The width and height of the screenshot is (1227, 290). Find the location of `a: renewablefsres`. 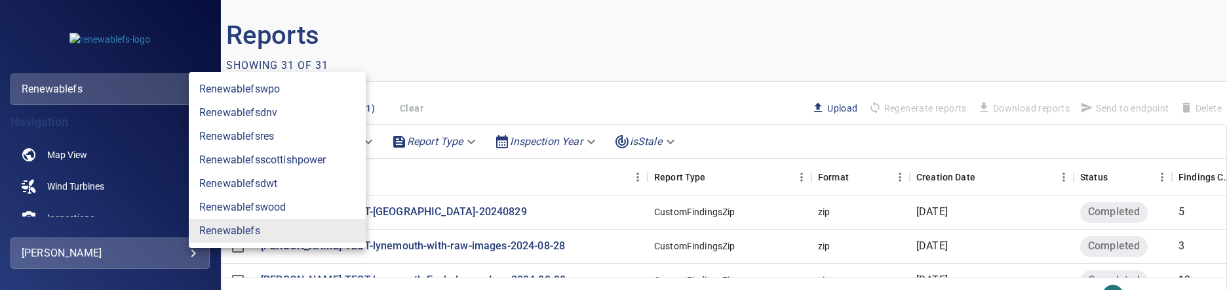

a: renewablefsres is located at coordinates (277, 136).